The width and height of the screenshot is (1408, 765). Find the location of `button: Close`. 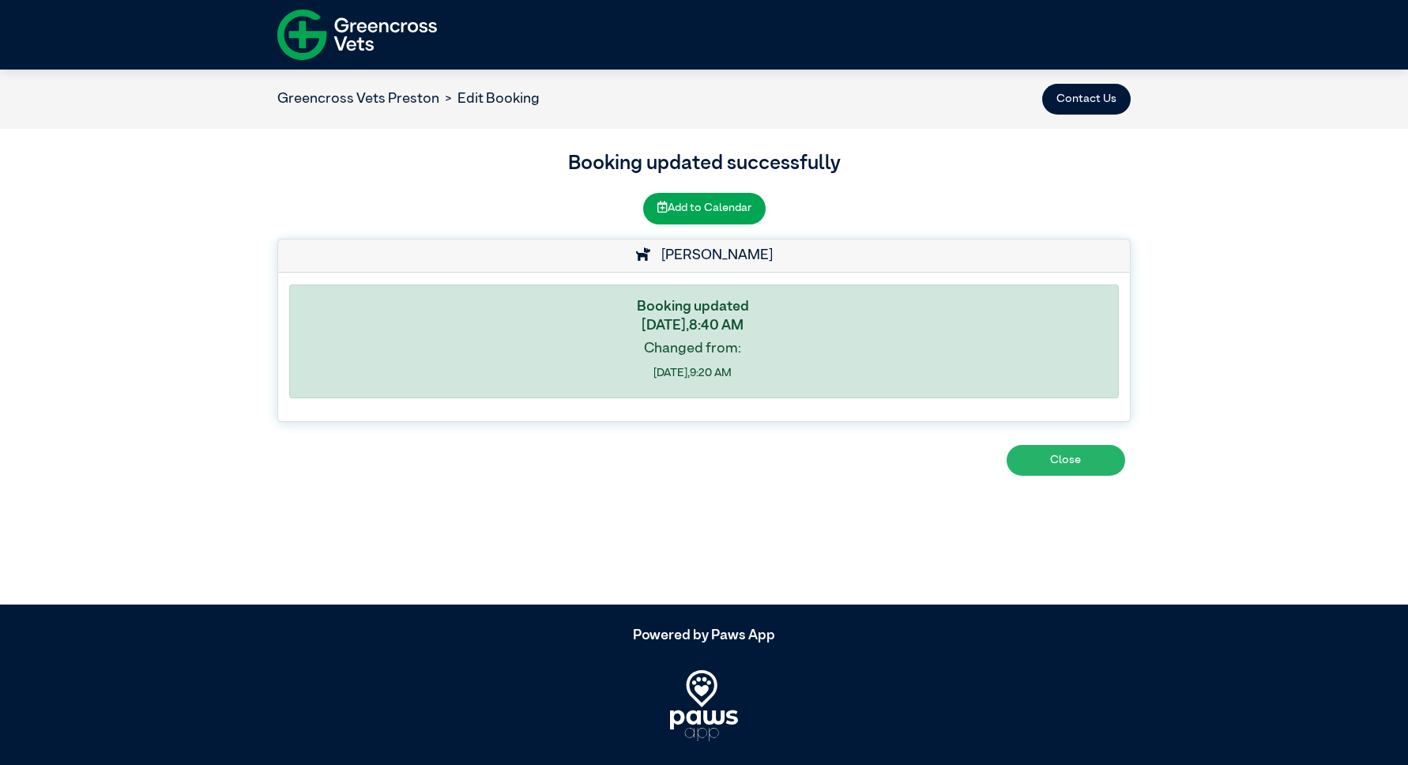

button: Close is located at coordinates (1066, 461).